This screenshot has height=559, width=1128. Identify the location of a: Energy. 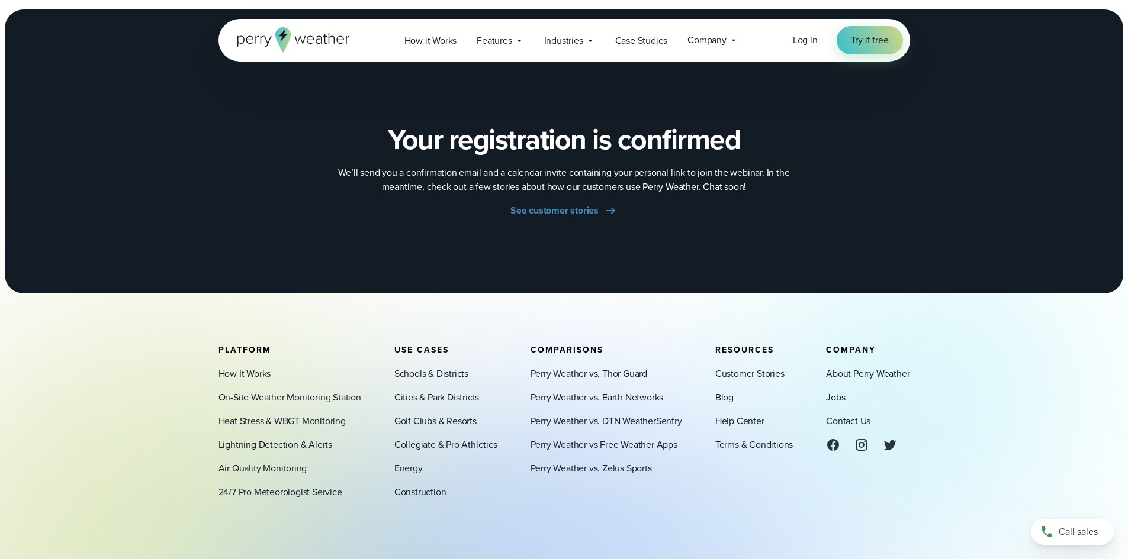
(408, 469).